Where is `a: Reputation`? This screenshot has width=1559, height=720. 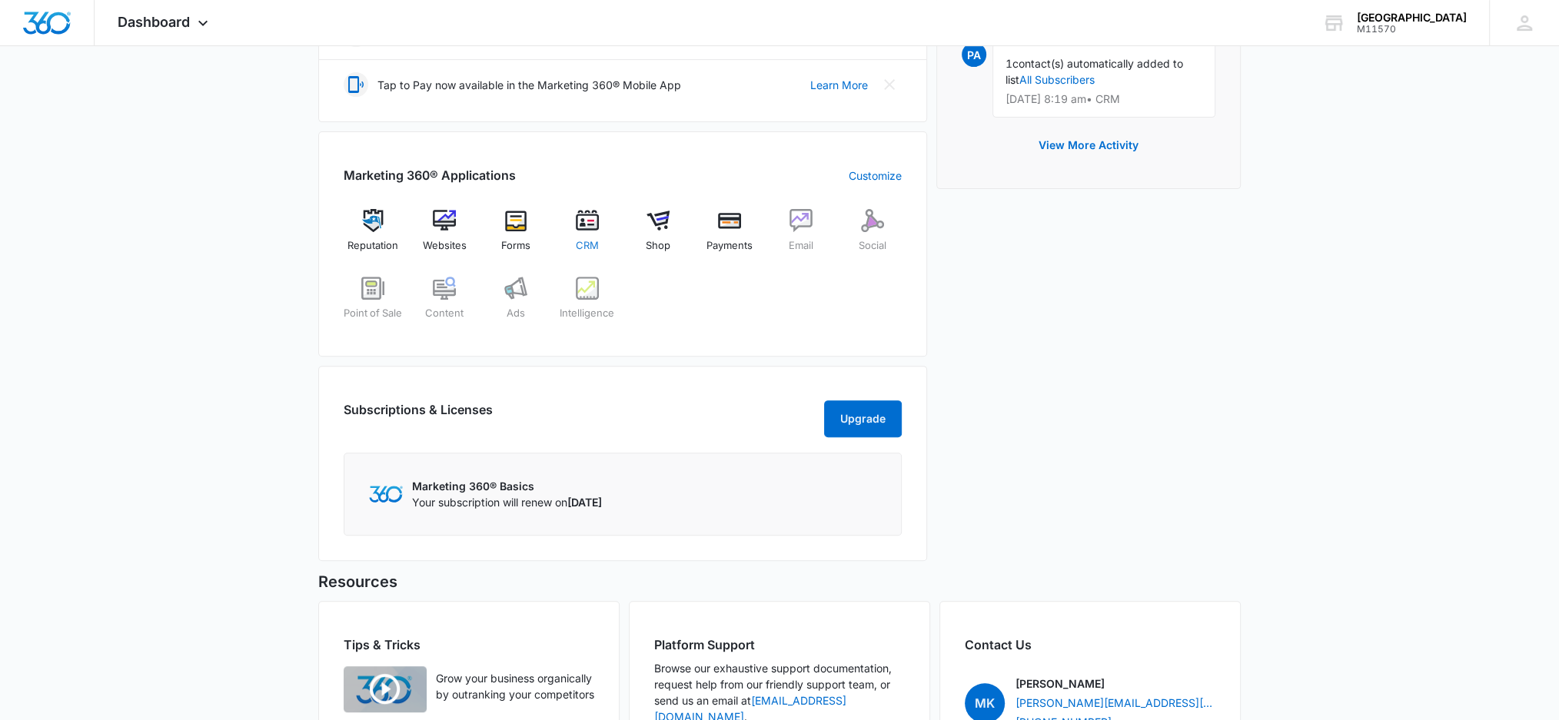 a: Reputation is located at coordinates (373, 237).